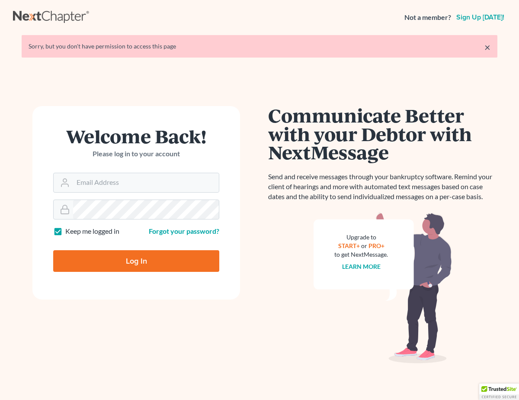 This screenshot has height=400, width=519. What do you see at coordinates (499, 391) in the screenshot?
I see `div: TrustedSite Certified` at bounding box center [499, 391].